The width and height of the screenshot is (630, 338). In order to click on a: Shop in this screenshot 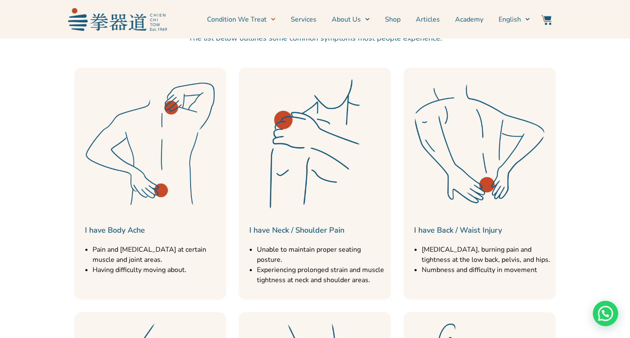, I will do `click(393, 19)`.